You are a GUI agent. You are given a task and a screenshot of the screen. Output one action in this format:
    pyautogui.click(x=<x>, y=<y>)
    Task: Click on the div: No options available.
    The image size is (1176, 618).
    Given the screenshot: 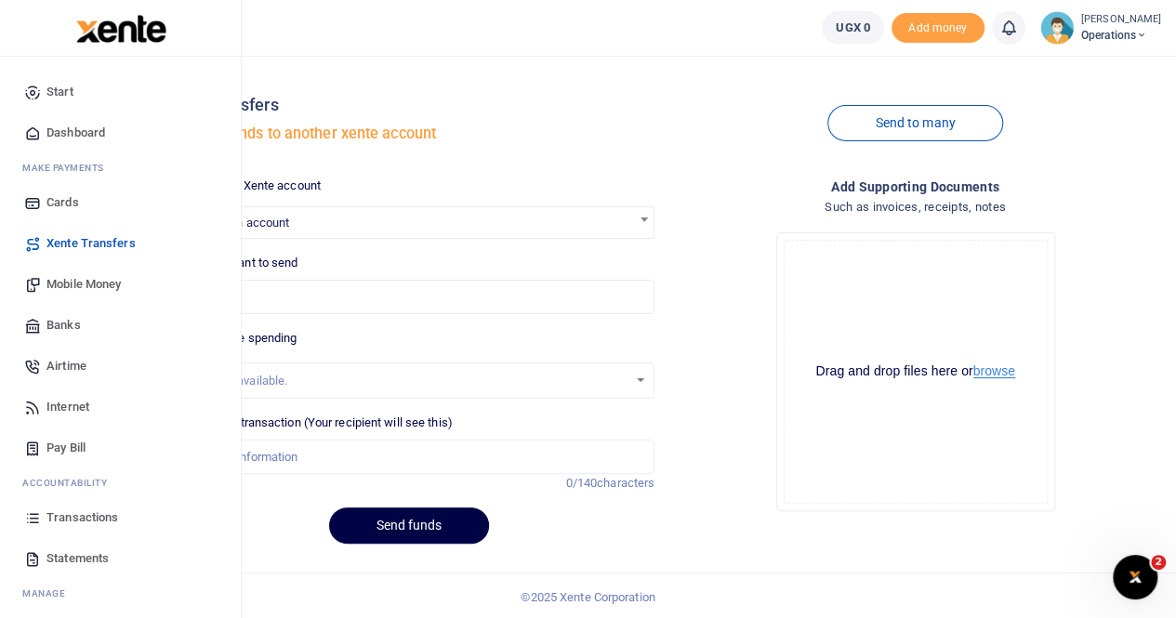 What is the action you would take?
    pyautogui.click(x=402, y=381)
    